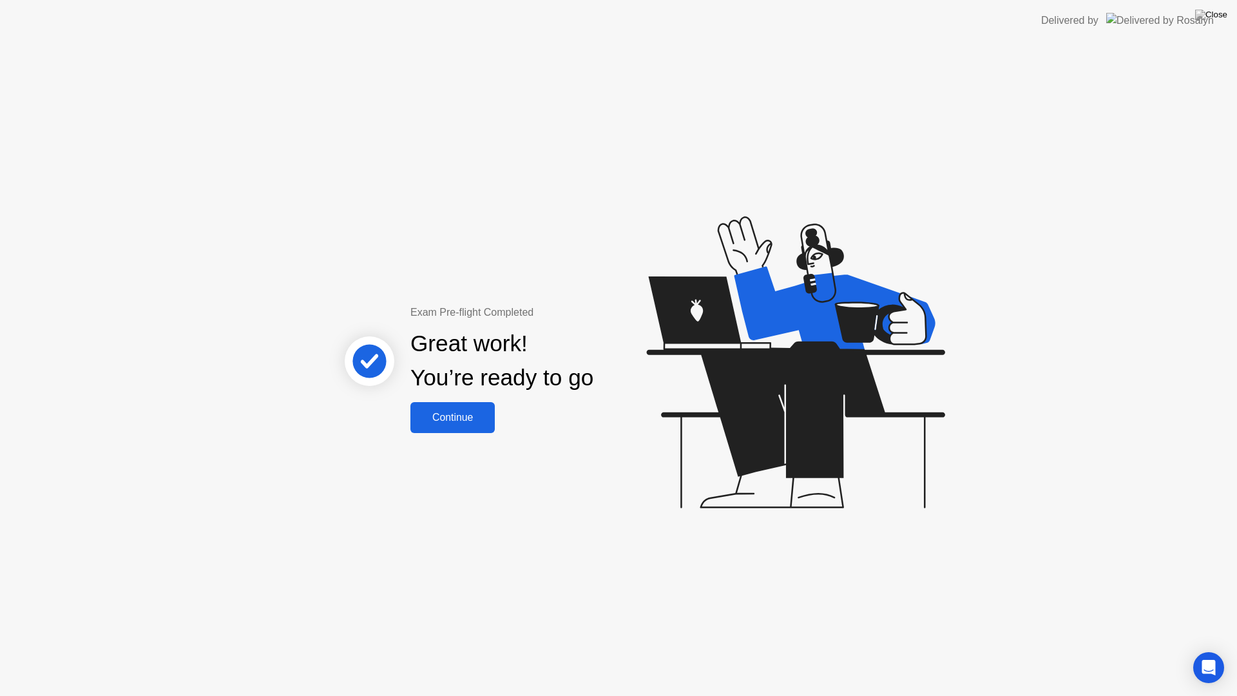 The width and height of the screenshot is (1237, 696). I want to click on div: Exam Pre-flight Completed, so click(543, 312).